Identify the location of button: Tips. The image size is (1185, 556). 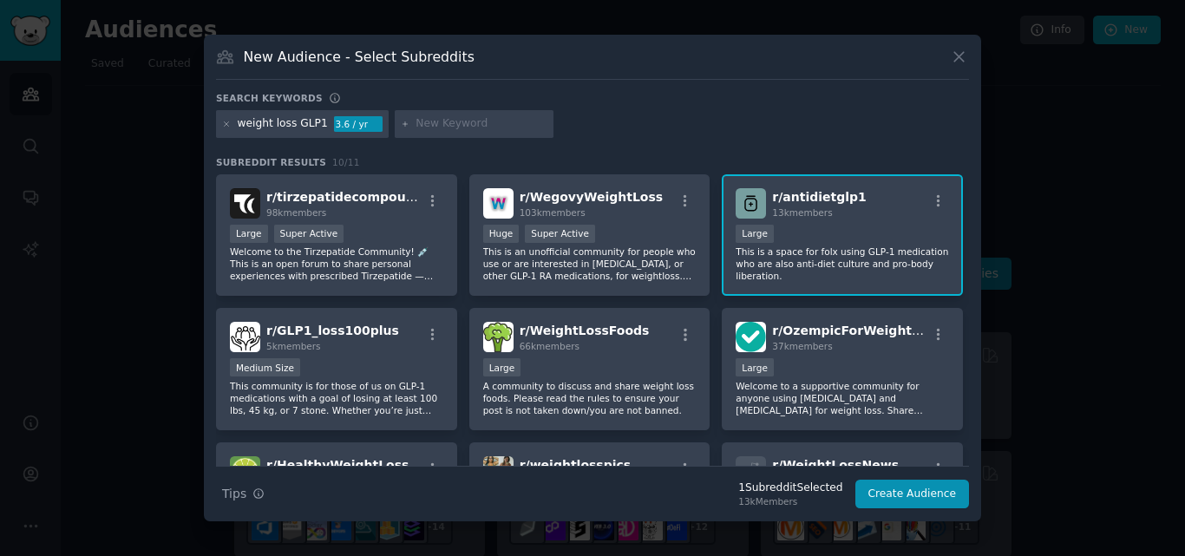
(243, 494).